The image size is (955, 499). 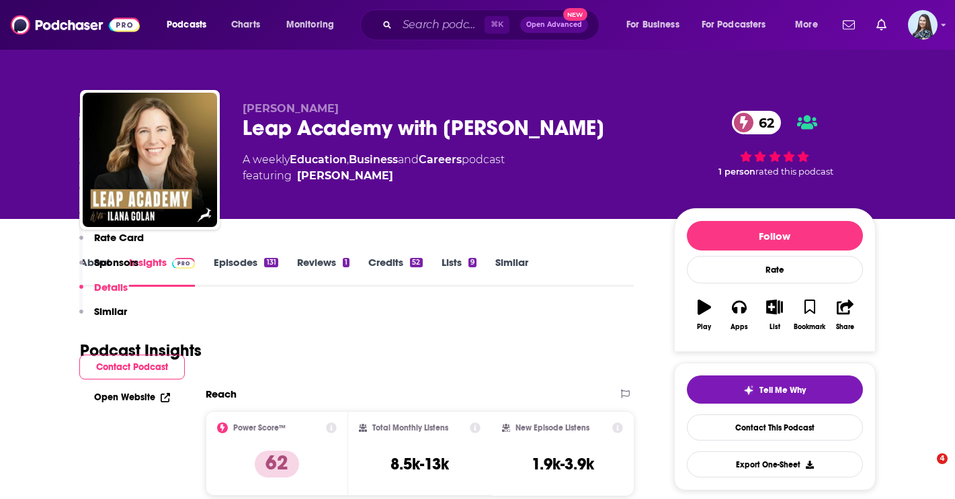 I want to click on button: Export One-Sheet, so click(x=775, y=464).